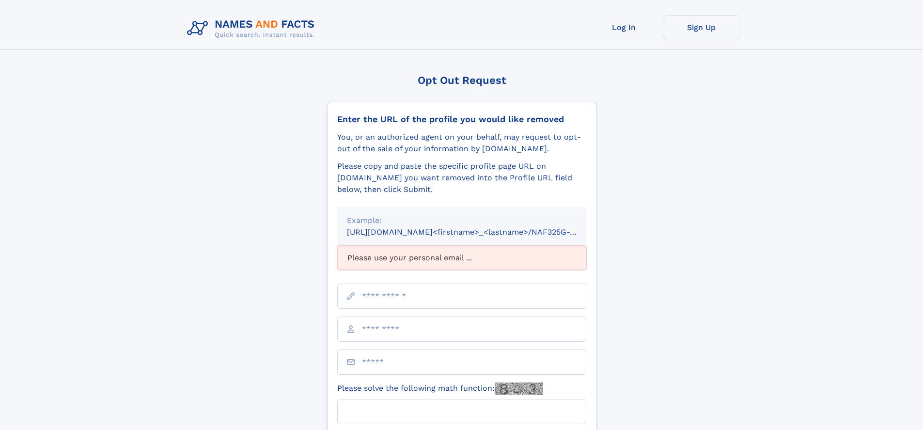  Describe the element at coordinates (462, 258) in the screenshot. I see `div: Please use your personal email ...` at that location.